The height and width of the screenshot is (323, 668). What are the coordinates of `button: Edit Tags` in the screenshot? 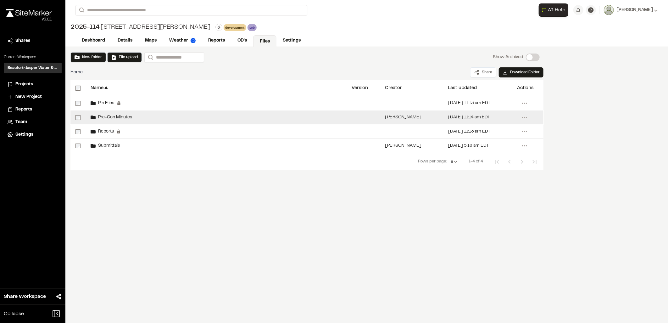 It's located at (219, 27).